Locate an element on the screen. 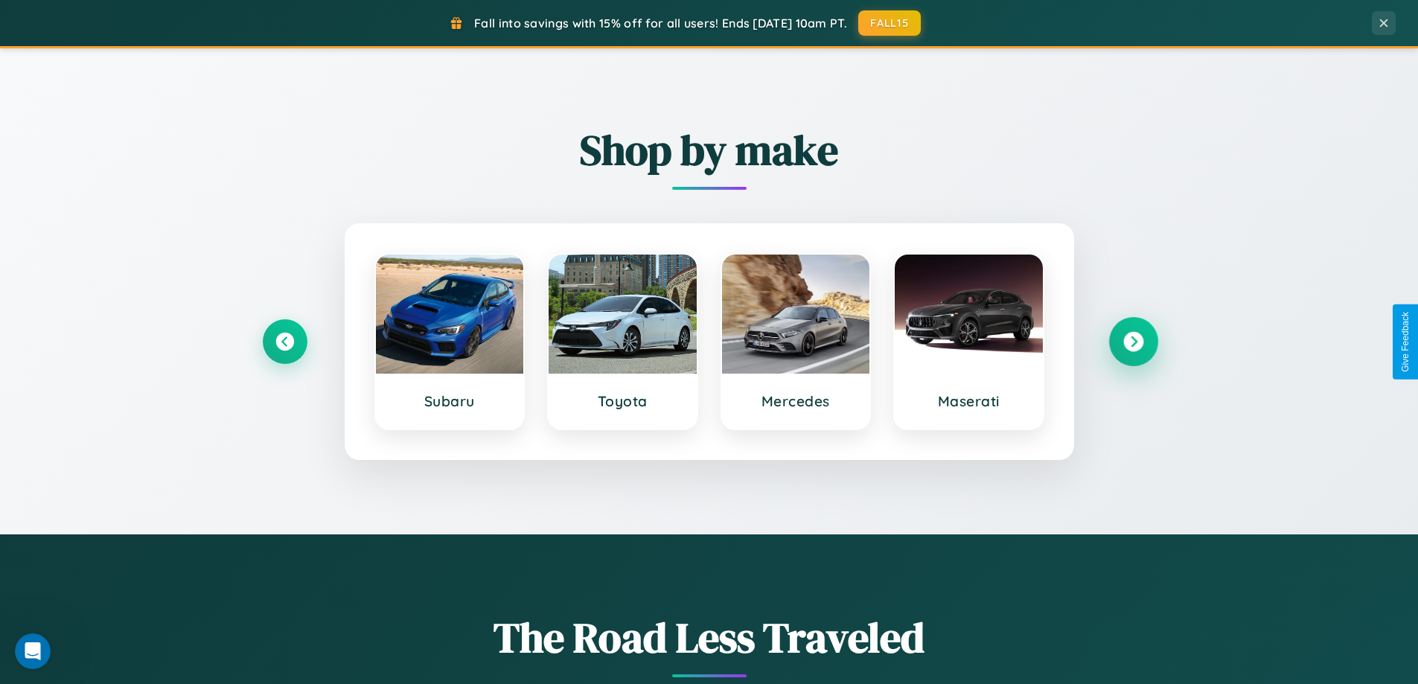 Image resolution: width=1418 pixels, height=684 pixels. h1: The Road Less Traveled is located at coordinates (709, 637).